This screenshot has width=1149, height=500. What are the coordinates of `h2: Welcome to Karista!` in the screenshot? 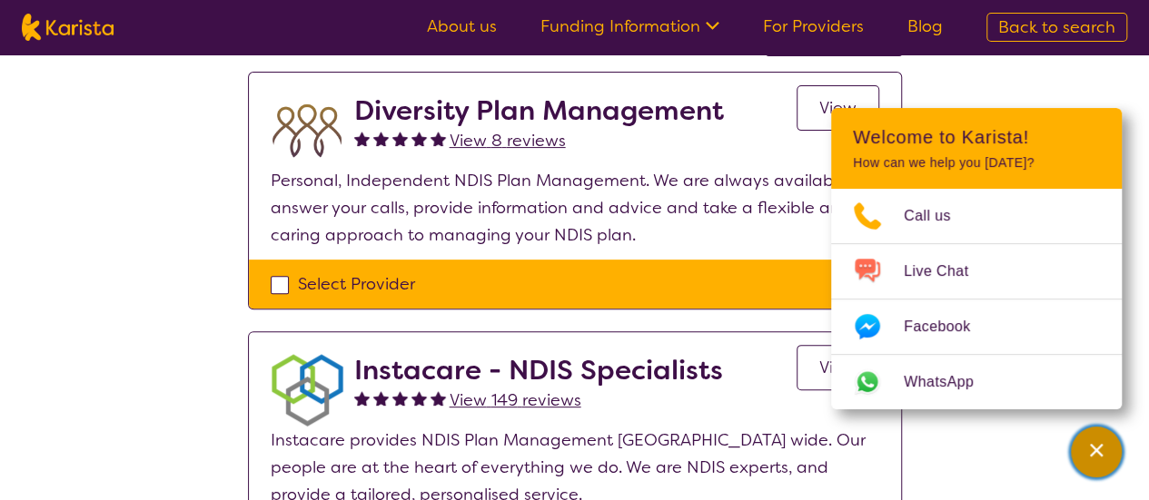 It's located at (976, 137).